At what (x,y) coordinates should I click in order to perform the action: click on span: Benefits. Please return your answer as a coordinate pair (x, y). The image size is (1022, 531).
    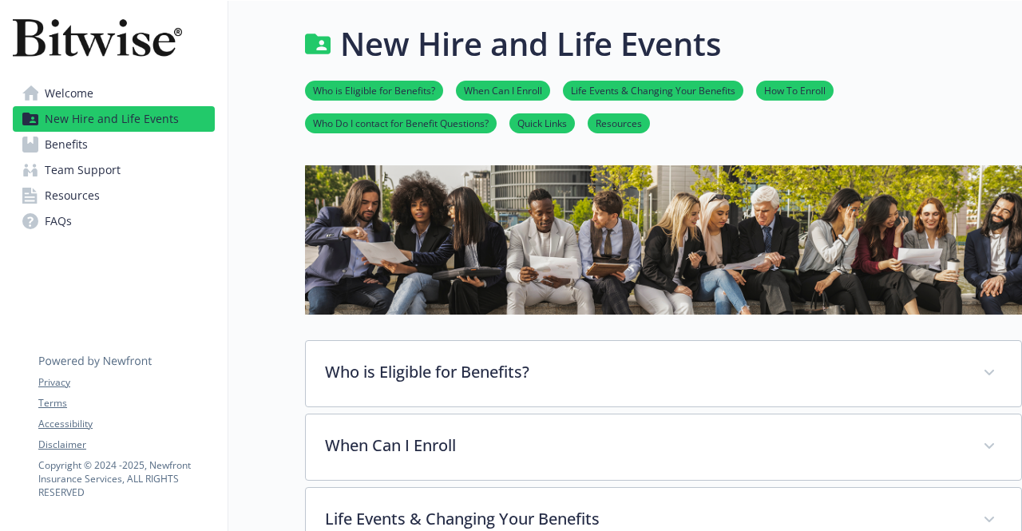
    Looking at the image, I should click on (66, 144).